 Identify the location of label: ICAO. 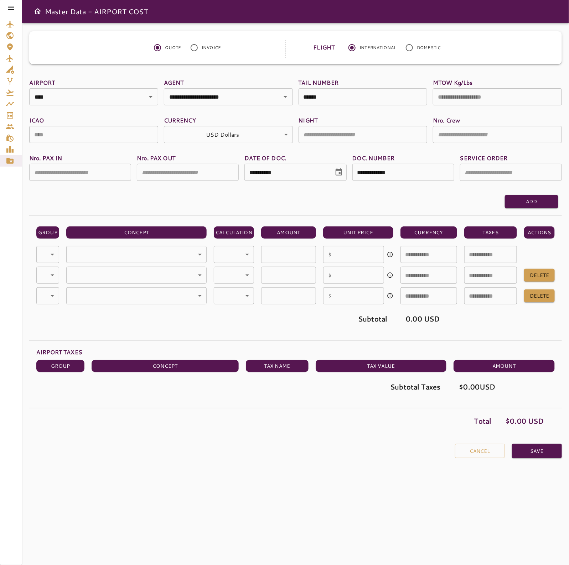
(94, 120).